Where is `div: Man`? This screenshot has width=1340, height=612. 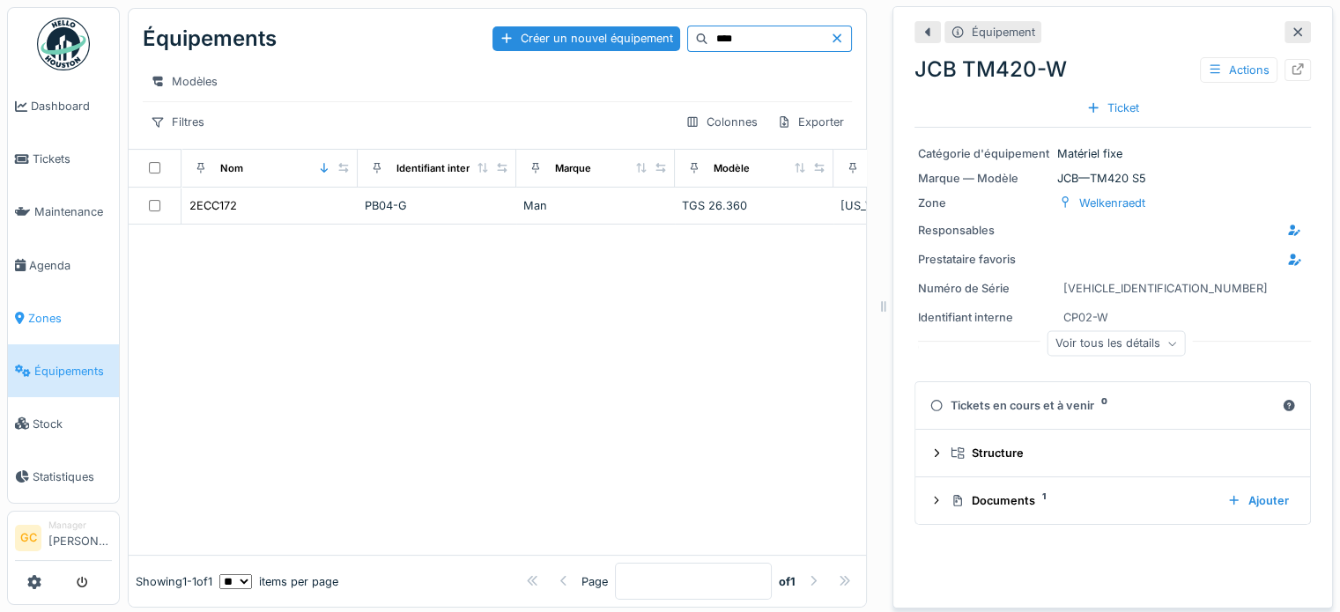
div: Man is located at coordinates (595, 205).